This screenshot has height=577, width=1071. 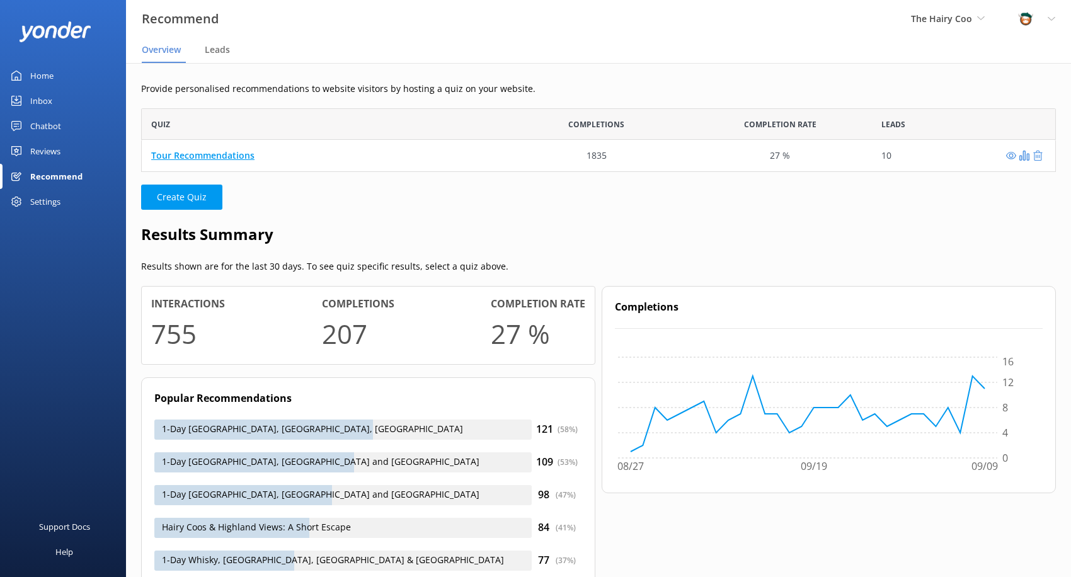 What do you see at coordinates (161, 50) in the screenshot?
I see `span: Overview` at bounding box center [161, 50].